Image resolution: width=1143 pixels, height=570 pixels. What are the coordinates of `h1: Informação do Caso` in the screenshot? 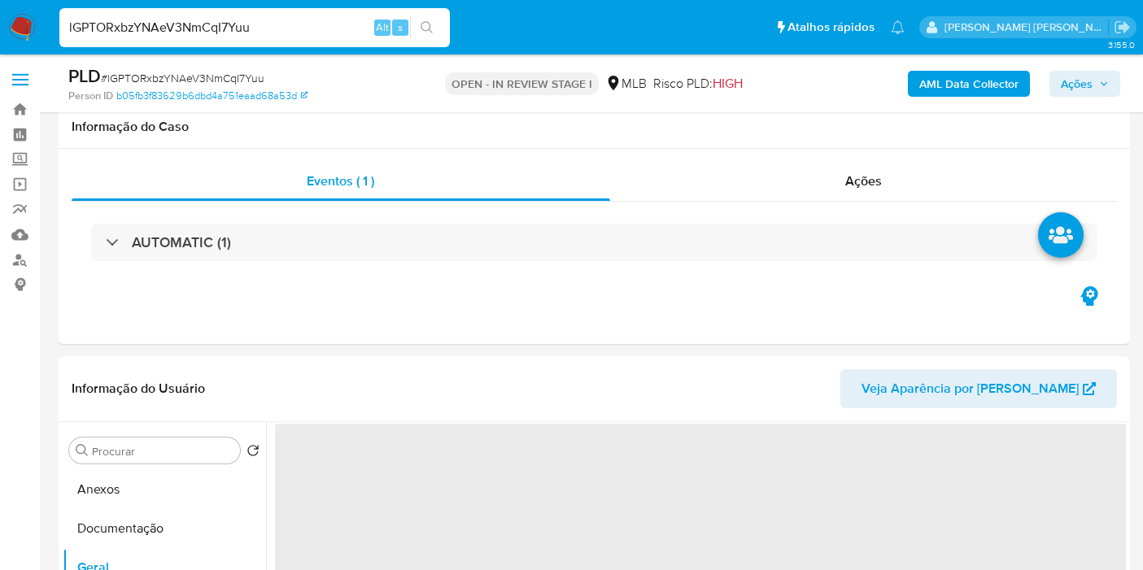 It's located at (594, 127).